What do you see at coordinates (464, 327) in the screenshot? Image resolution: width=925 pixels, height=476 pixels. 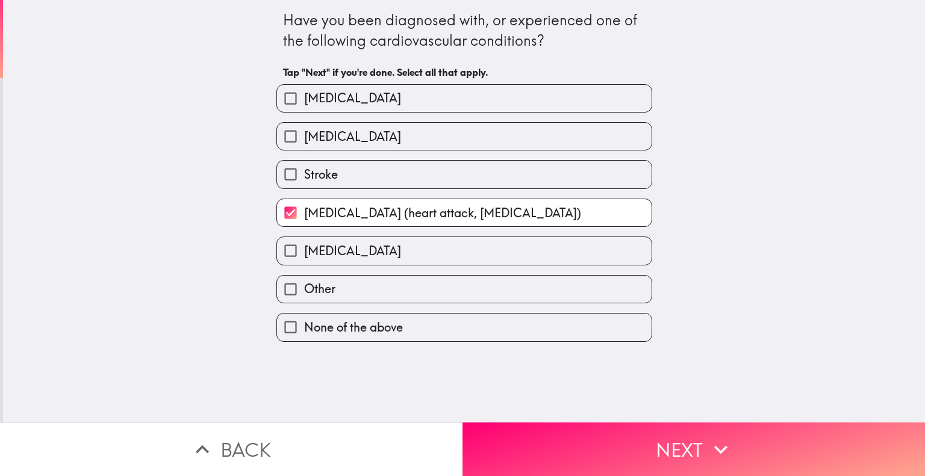 I see `button: None of the above` at bounding box center [464, 327].